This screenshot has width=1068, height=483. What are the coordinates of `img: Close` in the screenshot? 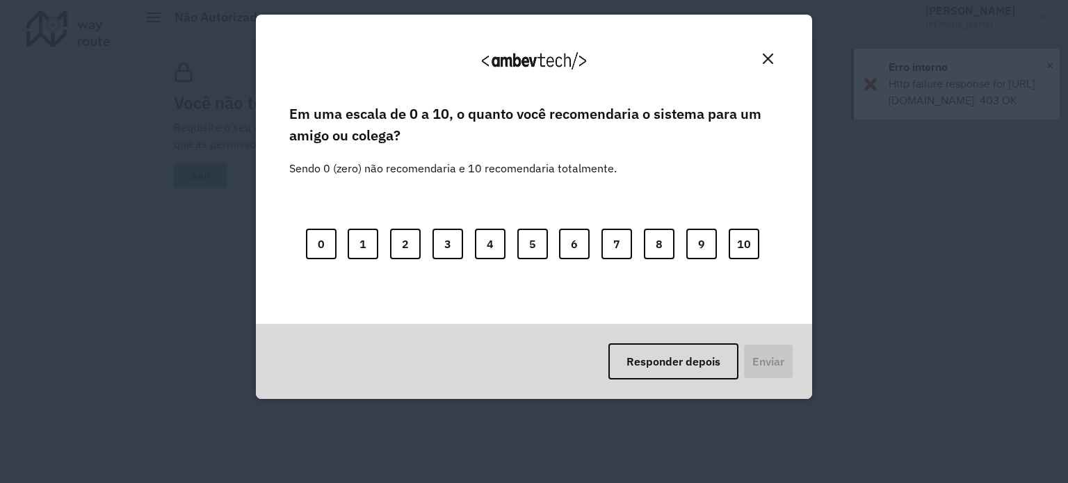 It's located at (768, 58).